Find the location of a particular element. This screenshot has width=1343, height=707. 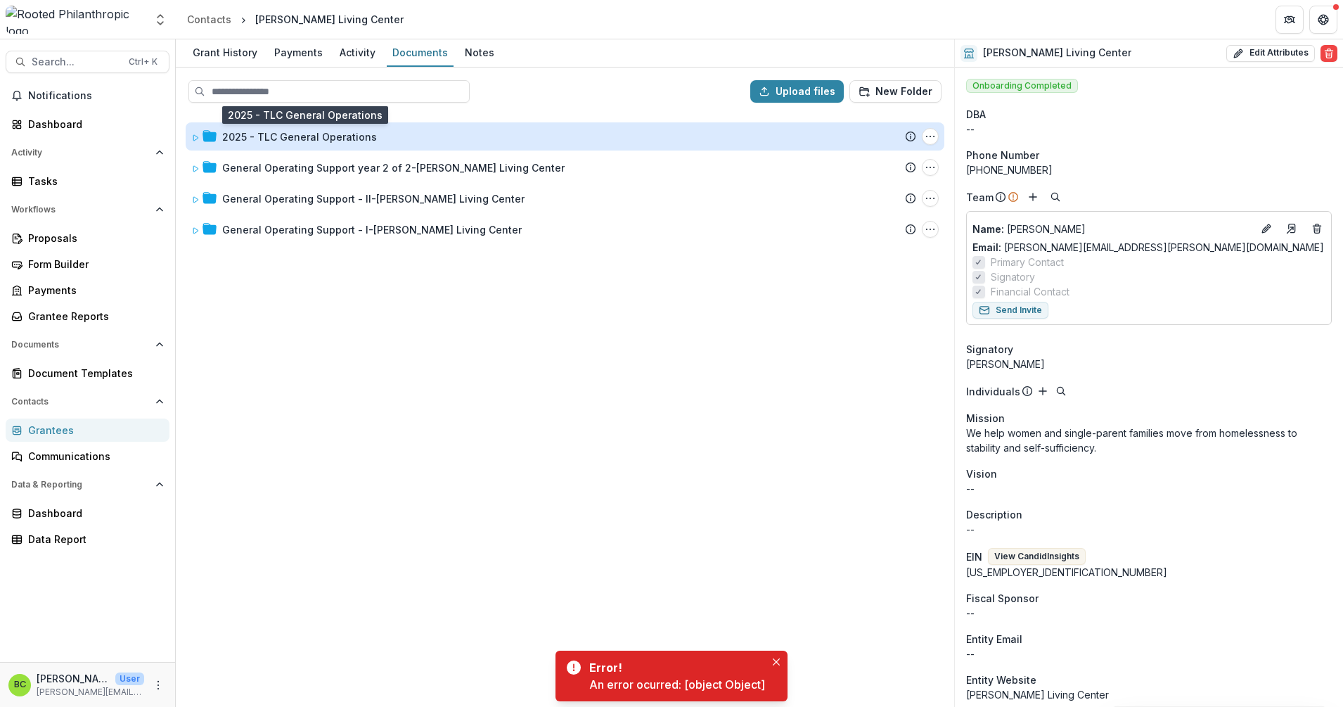

button: New Folder is located at coordinates (895, 91).